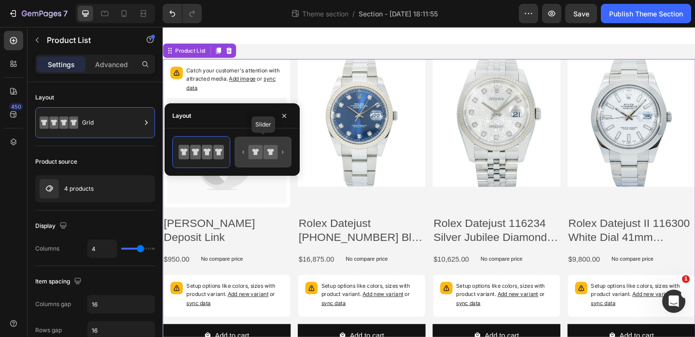 The height and width of the screenshot is (337, 695). Describe the element at coordinates (48, 330) in the screenshot. I see `div: Rows gap` at that location.